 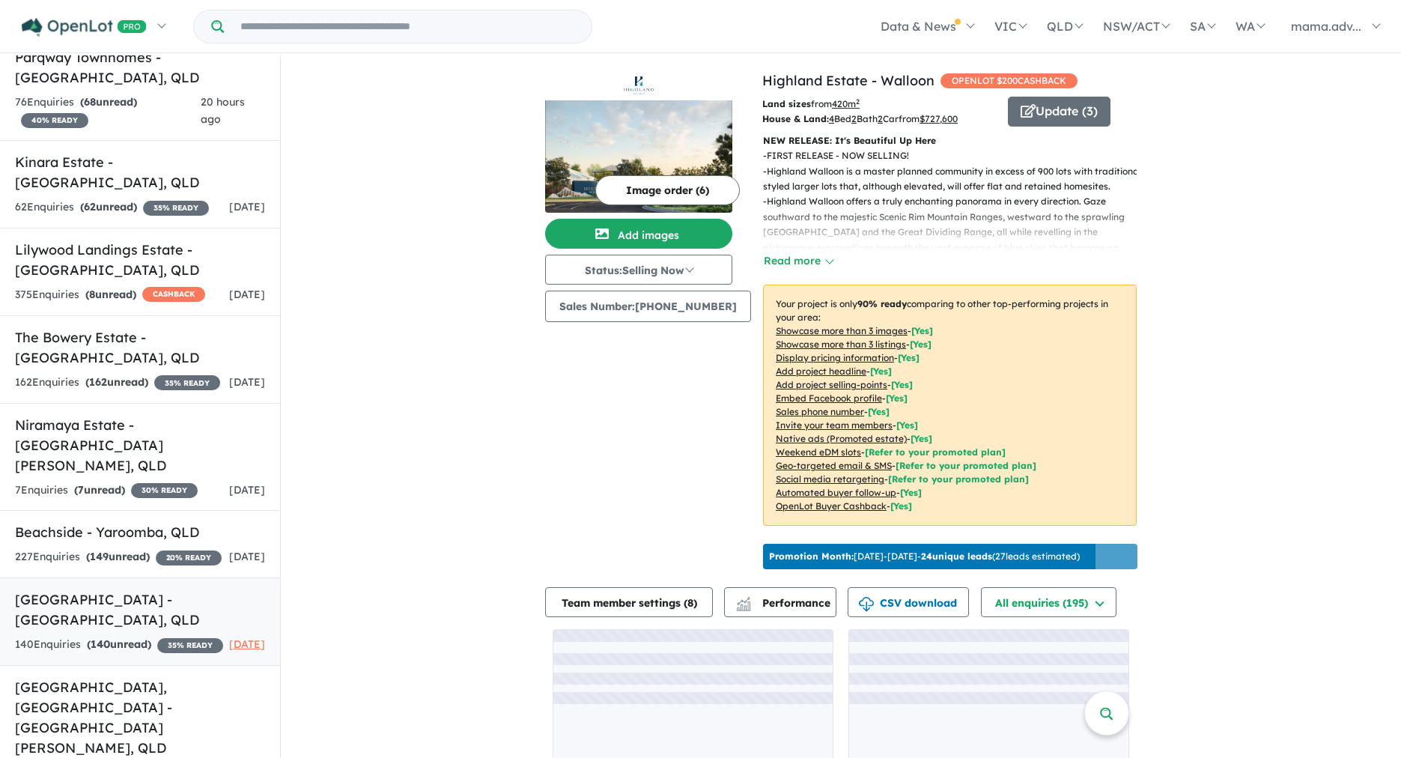 What do you see at coordinates (866, 604) in the screenshot?
I see `img: download icon` at bounding box center [866, 604].